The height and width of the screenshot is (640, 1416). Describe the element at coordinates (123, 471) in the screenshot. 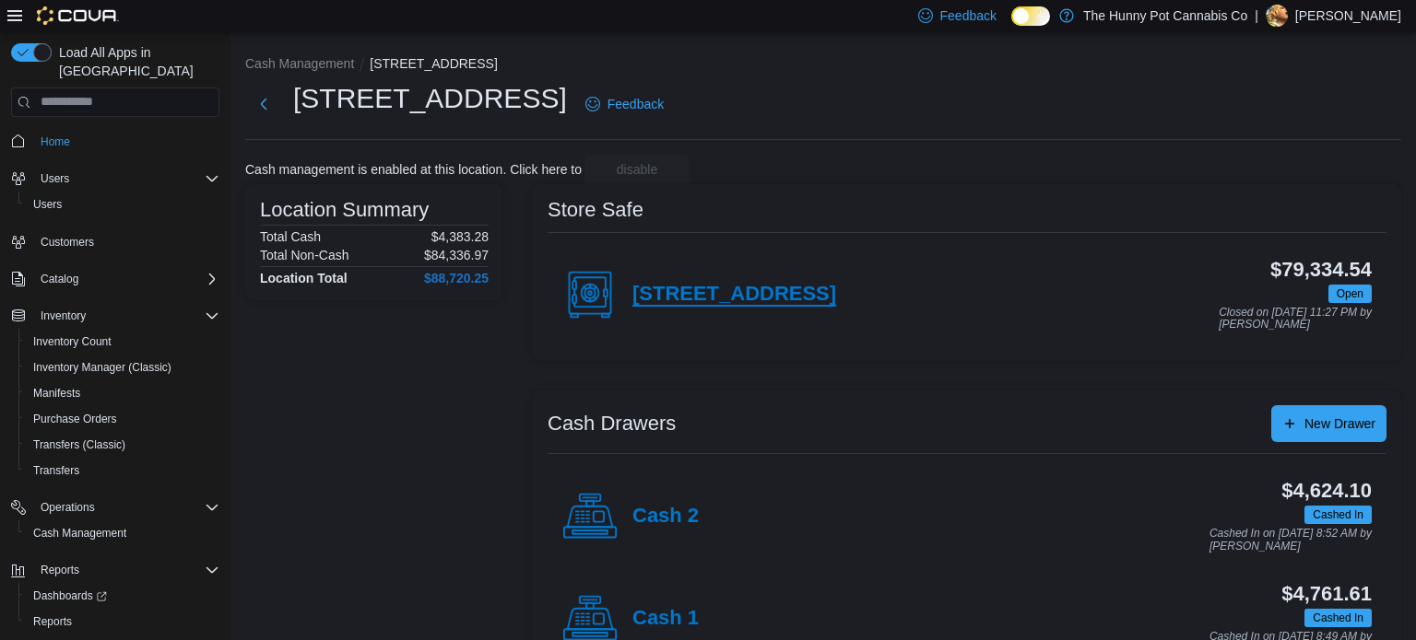

I see `button: Transfers` at that location.